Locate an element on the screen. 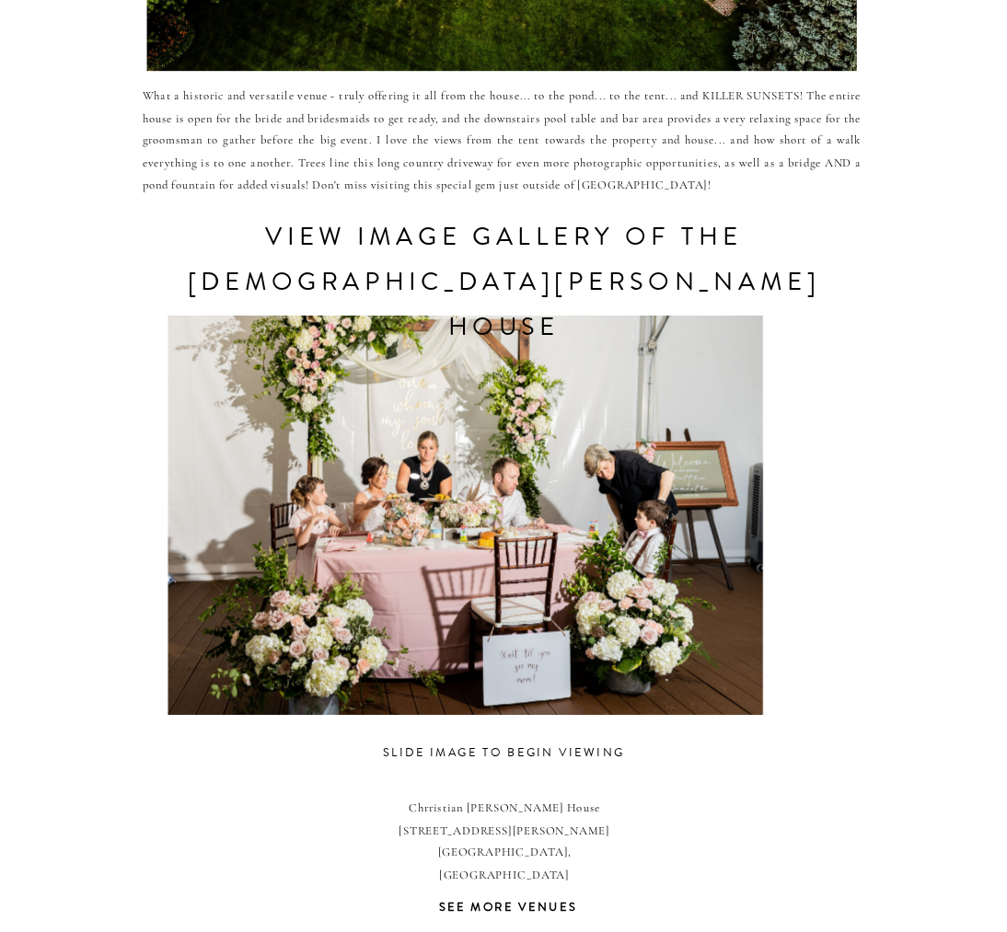  a: see more venues is located at coordinates (508, 910).